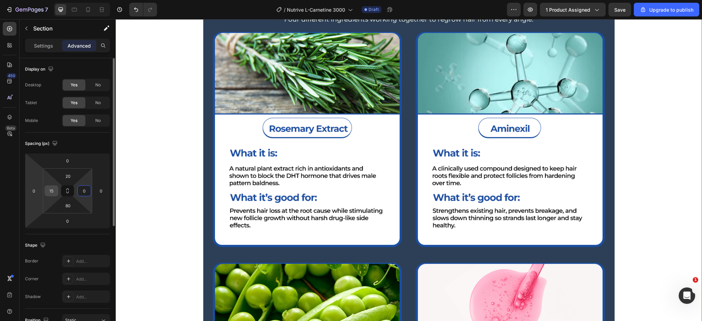  Describe the element at coordinates (40, 69) in the screenshot. I see `div: Display on` at that location.